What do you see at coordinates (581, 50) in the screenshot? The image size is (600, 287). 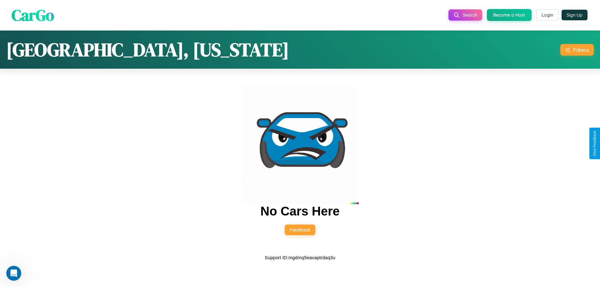 I see `div: Filters` at bounding box center [581, 50].